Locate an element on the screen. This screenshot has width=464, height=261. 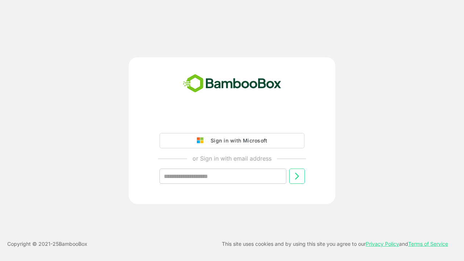
a: Privacy Policy is located at coordinates (382, 244).